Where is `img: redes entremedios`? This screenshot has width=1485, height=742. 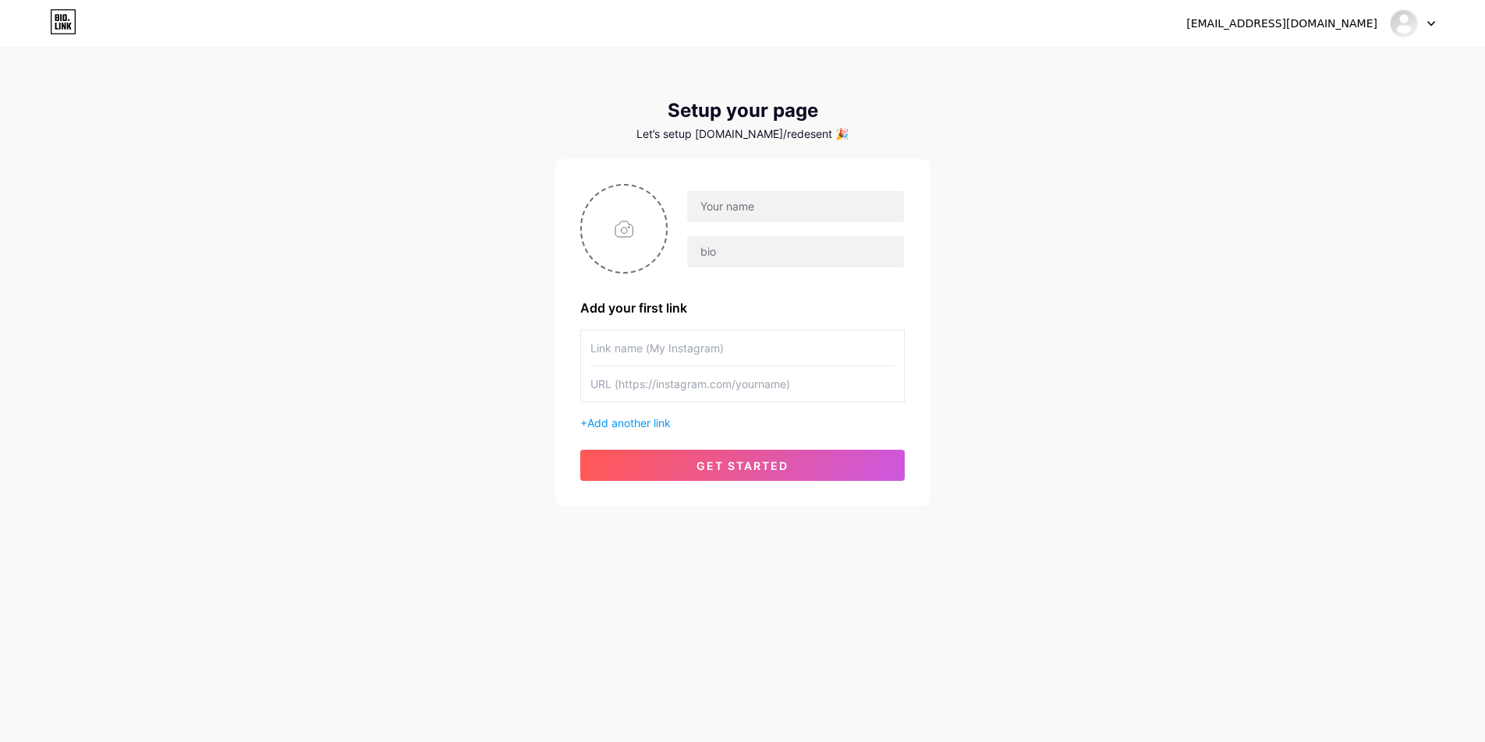 img: redes entremedios is located at coordinates (1404, 23).